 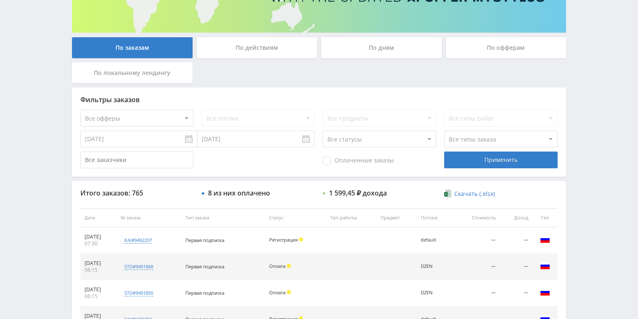 I want to click on th: Дата, so click(x=98, y=218).